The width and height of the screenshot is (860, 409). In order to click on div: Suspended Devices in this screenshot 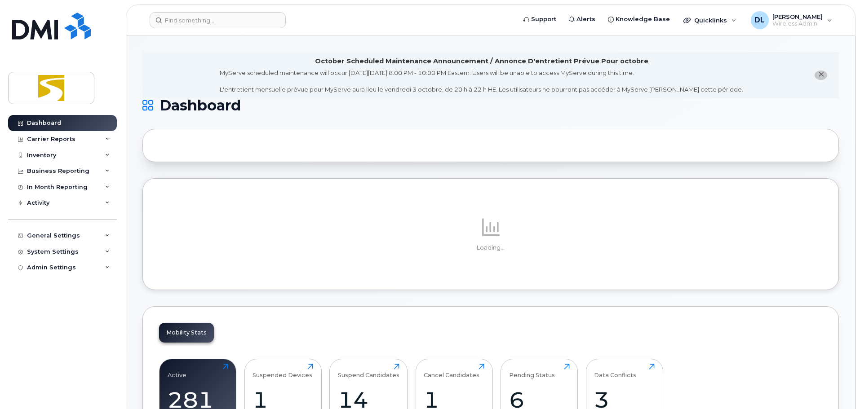, I will do `click(282, 371)`.